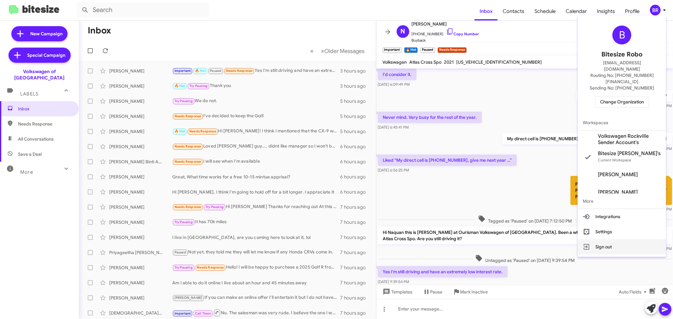  Describe the element at coordinates (629, 139) in the screenshot. I see `span: Volkswagen Rockville Sender Account's` at that location.